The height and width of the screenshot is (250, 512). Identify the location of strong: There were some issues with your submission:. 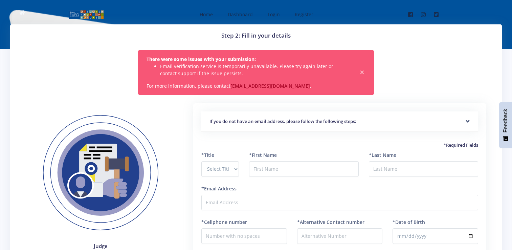
(201, 59).